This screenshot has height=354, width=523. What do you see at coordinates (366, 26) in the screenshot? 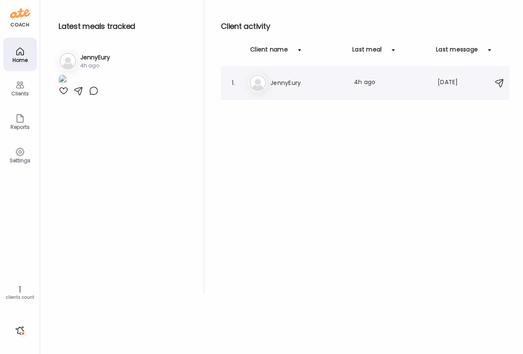
I see `h2: Client activity` at bounding box center [366, 26].